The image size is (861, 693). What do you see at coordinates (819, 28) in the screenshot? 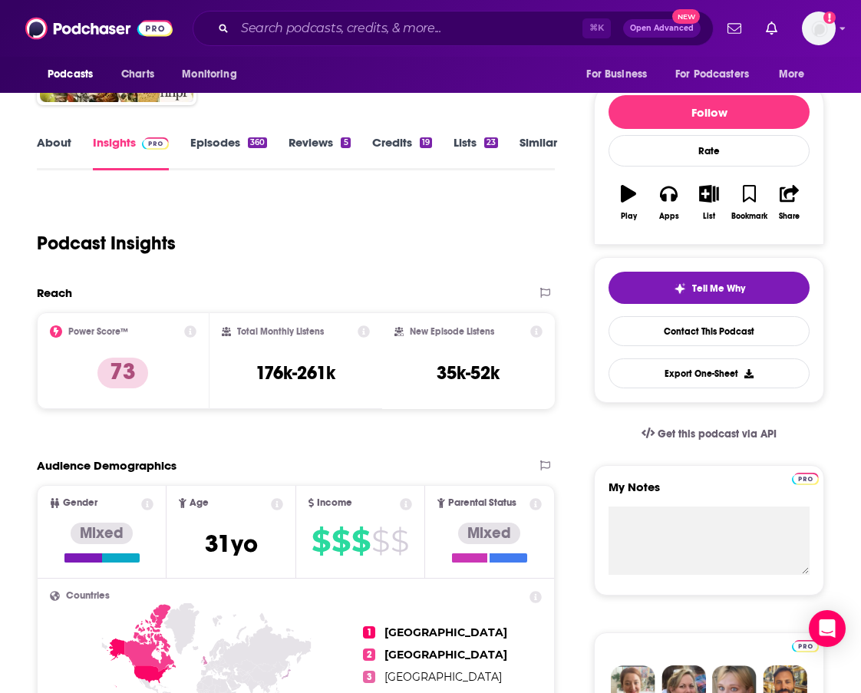
I see `span: Logged in as jennevievef` at bounding box center [819, 28].